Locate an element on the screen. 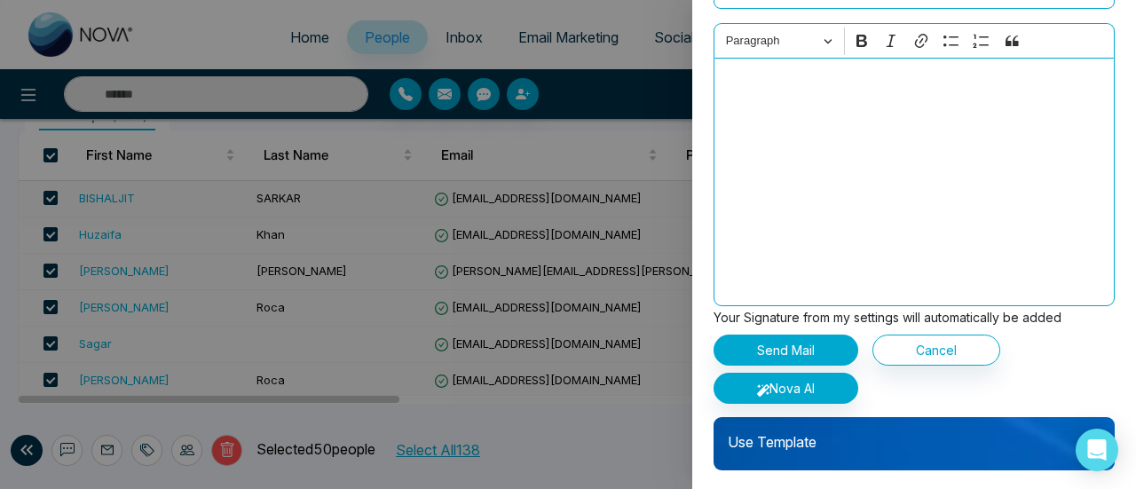  div: Editor toolbar is located at coordinates (914, 40).